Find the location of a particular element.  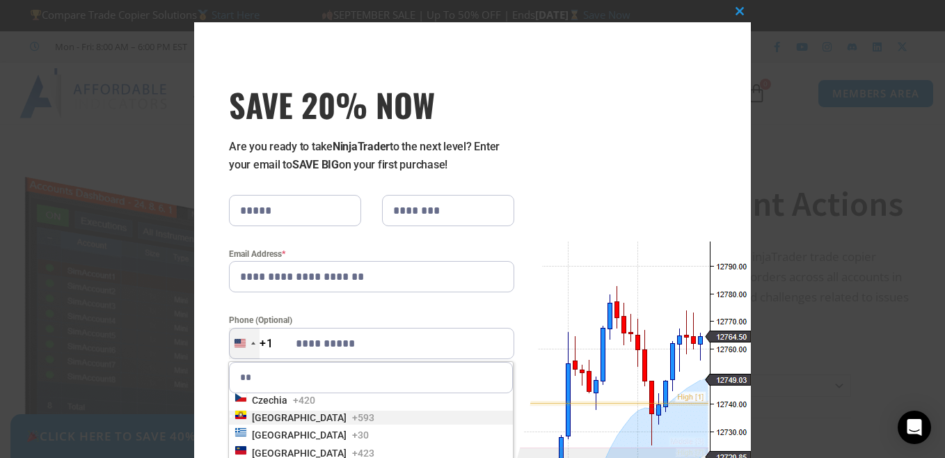

span: +30 is located at coordinates (360, 435).